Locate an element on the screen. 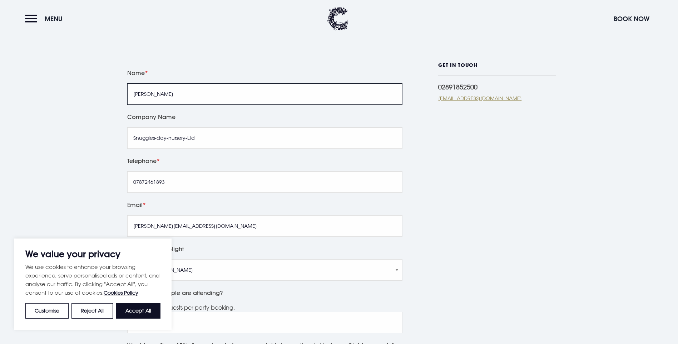  button: Accept All is located at coordinates (138, 310).